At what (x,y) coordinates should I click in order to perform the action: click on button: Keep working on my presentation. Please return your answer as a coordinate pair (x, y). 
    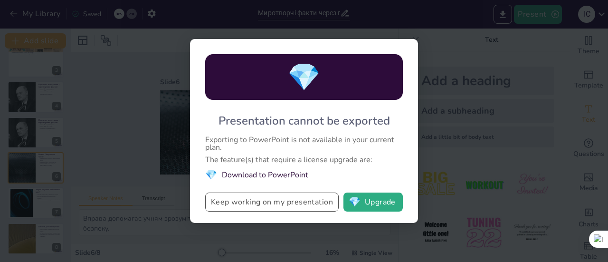
    Looking at the image, I should click on (272, 202).